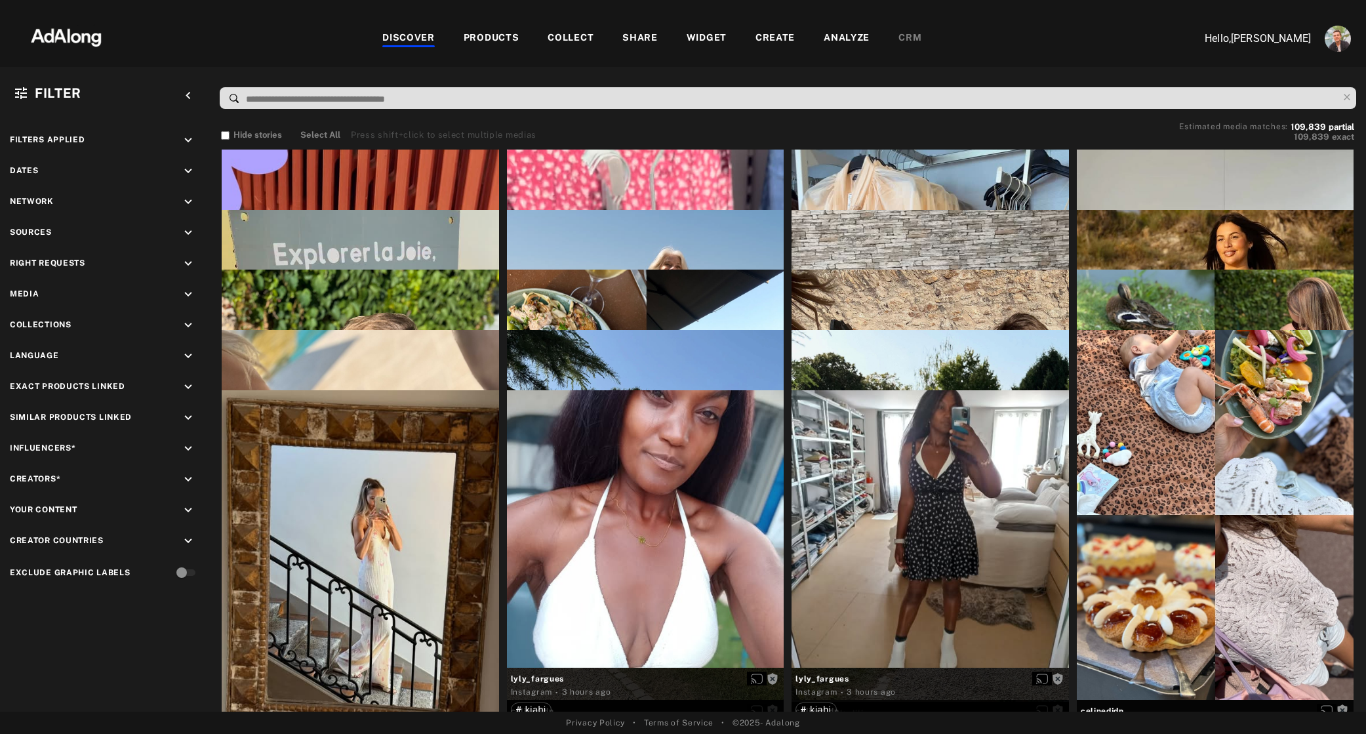  I want to click on img: 63233d7d88ed69de3c212112c67096b6.png, so click(66, 36).